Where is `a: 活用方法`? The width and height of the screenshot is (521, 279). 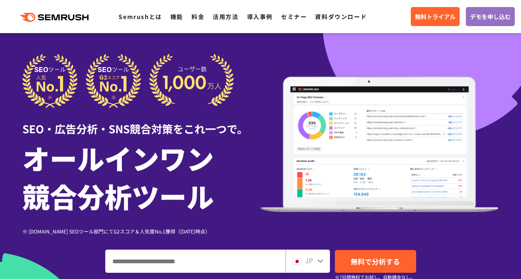 a: 活用方法 is located at coordinates (225, 17).